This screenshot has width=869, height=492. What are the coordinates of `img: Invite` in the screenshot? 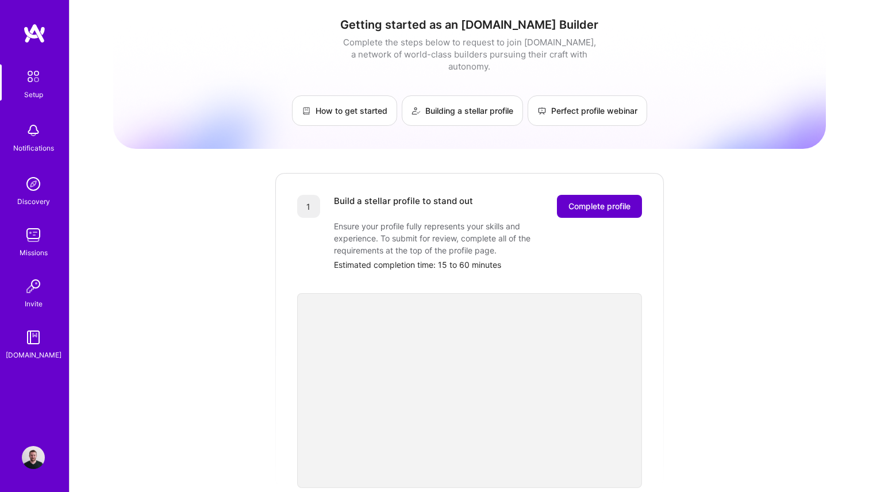 It's located at (33, 286).